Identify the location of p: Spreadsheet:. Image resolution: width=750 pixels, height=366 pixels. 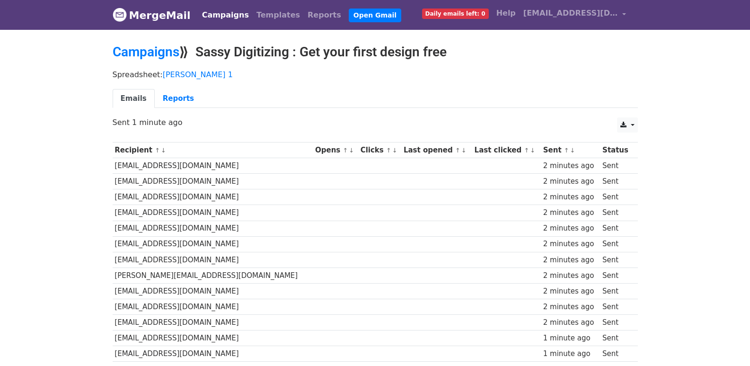
(375, 74).